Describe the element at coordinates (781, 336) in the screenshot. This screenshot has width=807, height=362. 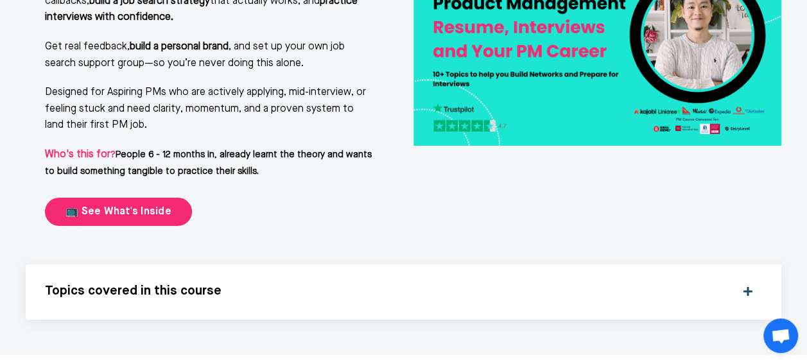
I see `a: Open chat` at that location.